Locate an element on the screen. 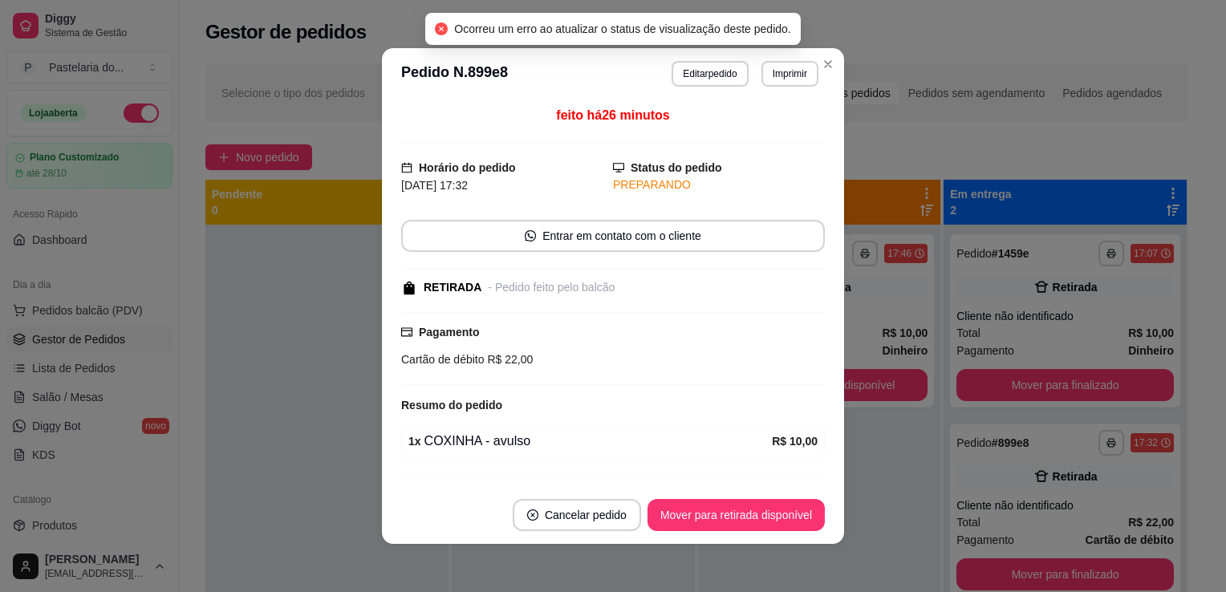 Image resolution: width=1226 pixels, height=592 pixels. span: whats-app is located at coordinates (530, 236).